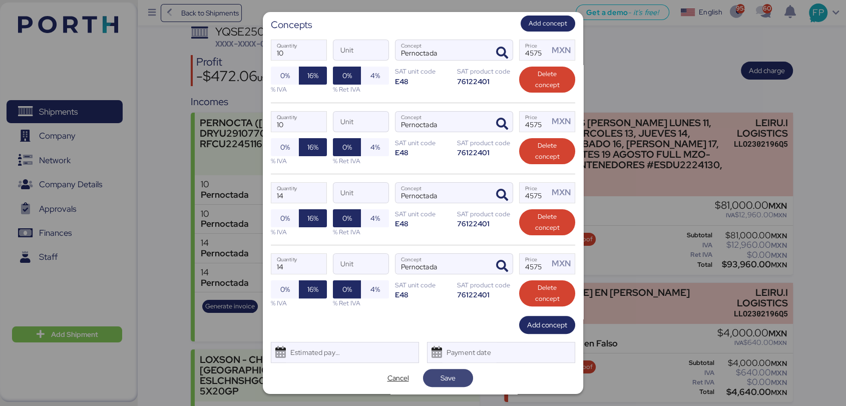  I want to click on span: Cancel, so click(398, 378).